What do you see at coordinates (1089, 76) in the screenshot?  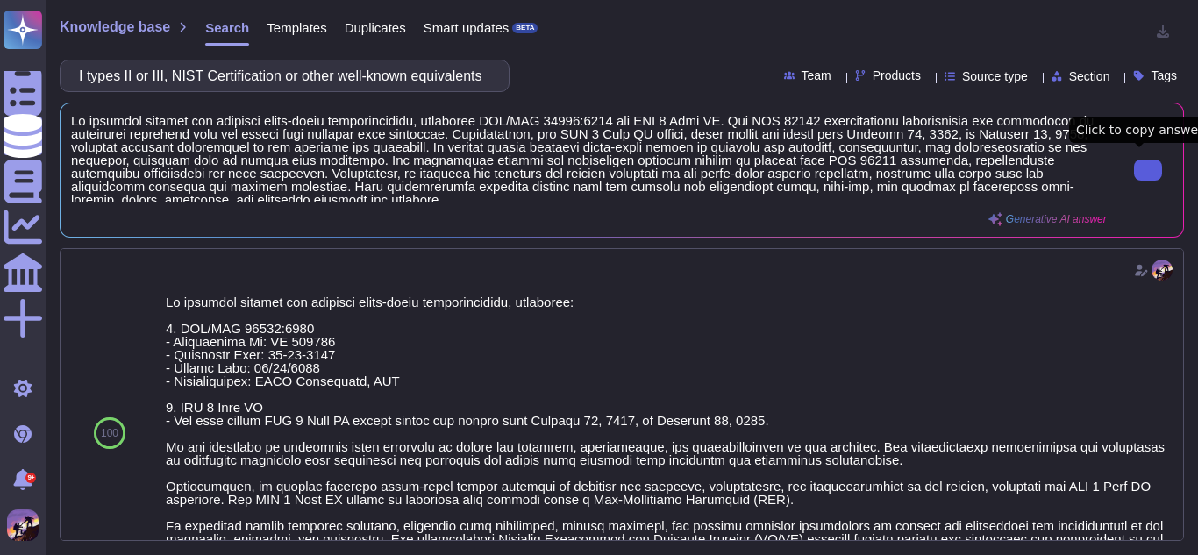 I see `span: Section` at bounding box center [1089, 76].